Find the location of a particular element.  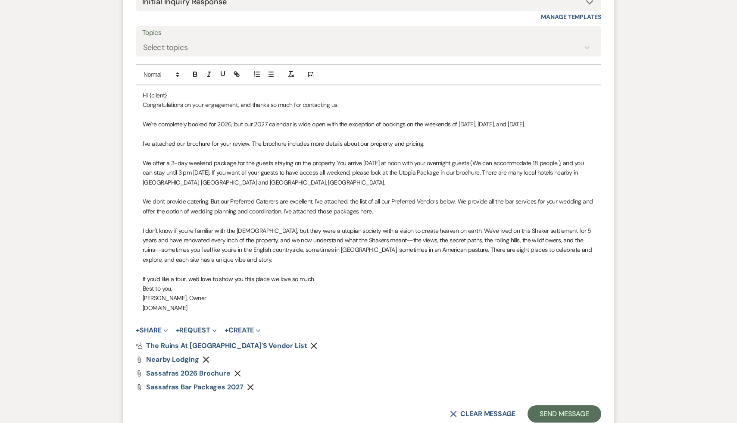

button: Share is located at coordinates (152, 330).